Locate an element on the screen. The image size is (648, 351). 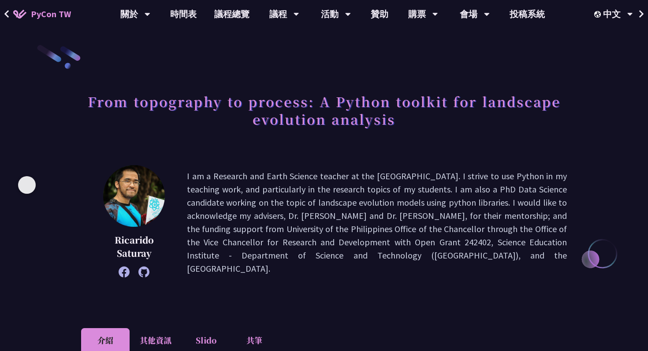
span: PyCon TW is located at coordinates (51, 14).